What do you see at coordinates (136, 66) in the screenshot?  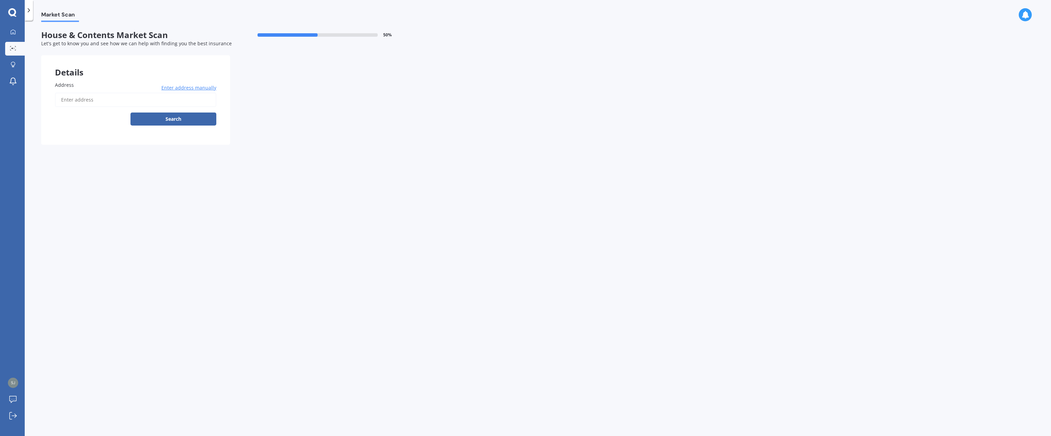 I see `div: Details` at bounding box center [136, 66].